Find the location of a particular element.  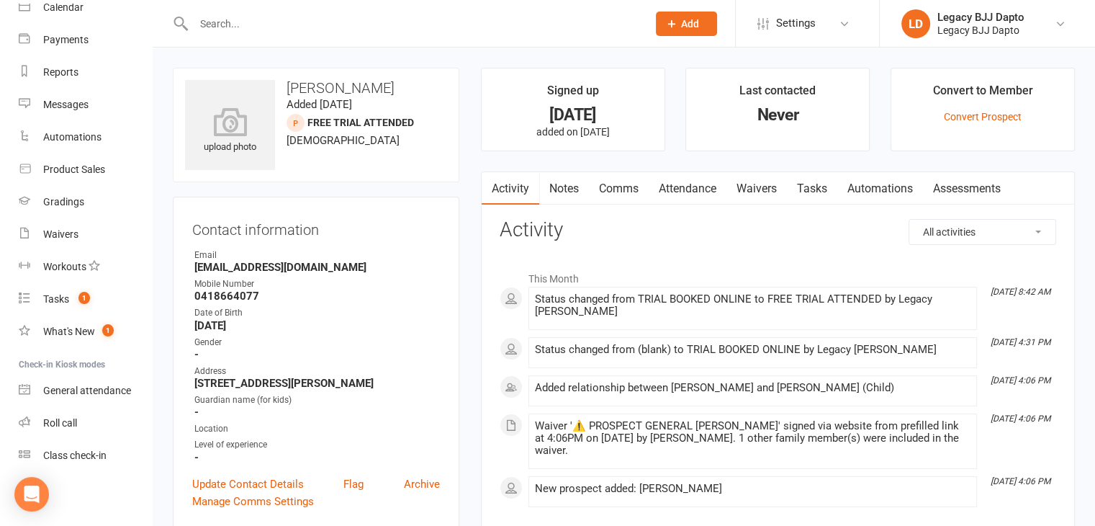

a: Tasks is located at coordinates (812, 189).